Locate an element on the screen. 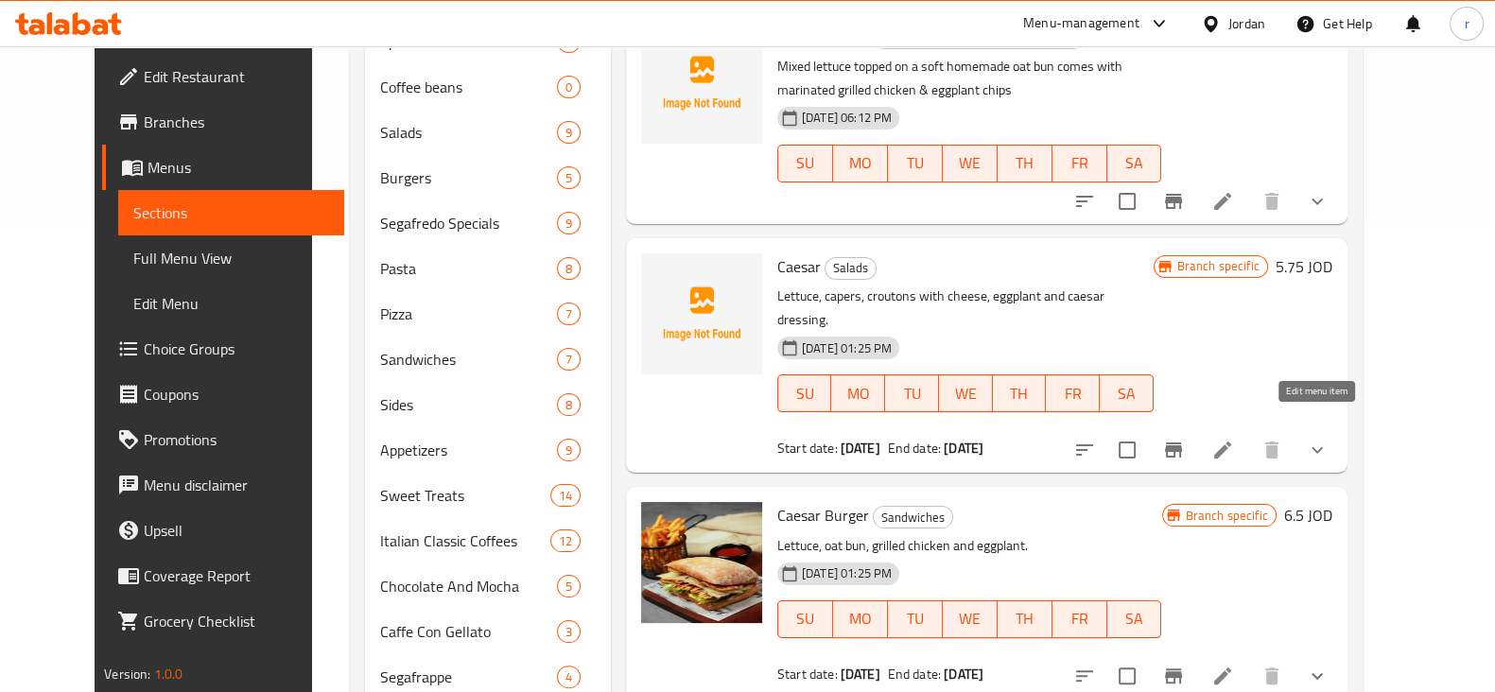 The width and height of the screenshot is (1495, 692). div: Sweet Treats14 is located at coordinates (488, 496).